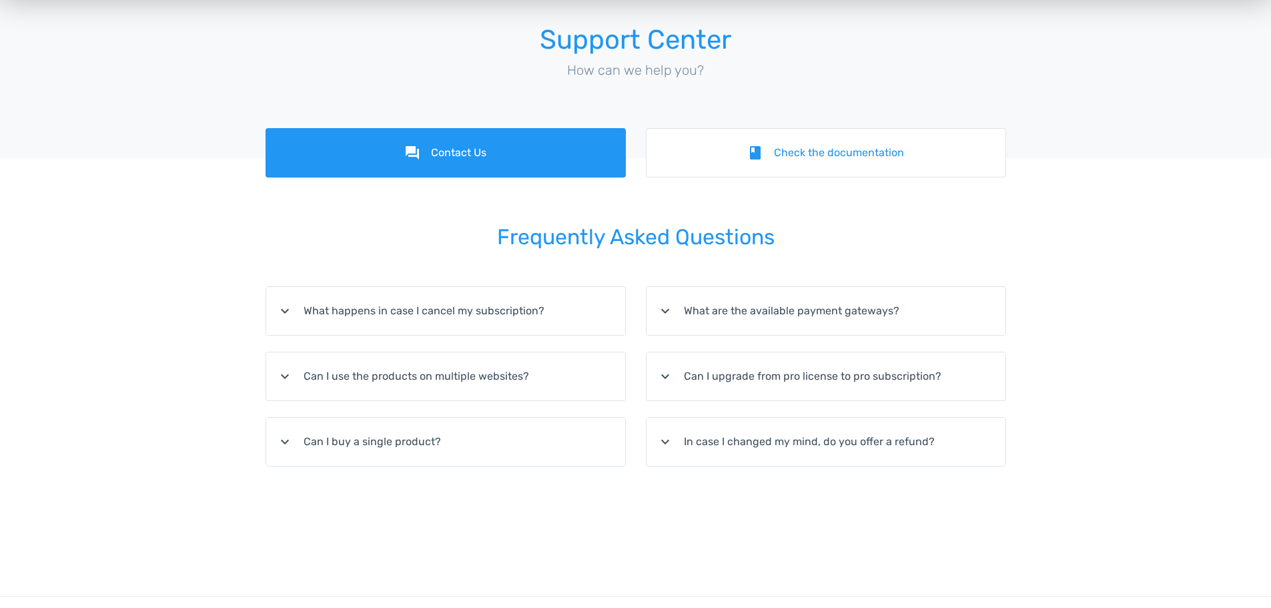  Describe the element at coordinates (636, 70) in the screenshot. I see `p: How can we help you?` at that location.